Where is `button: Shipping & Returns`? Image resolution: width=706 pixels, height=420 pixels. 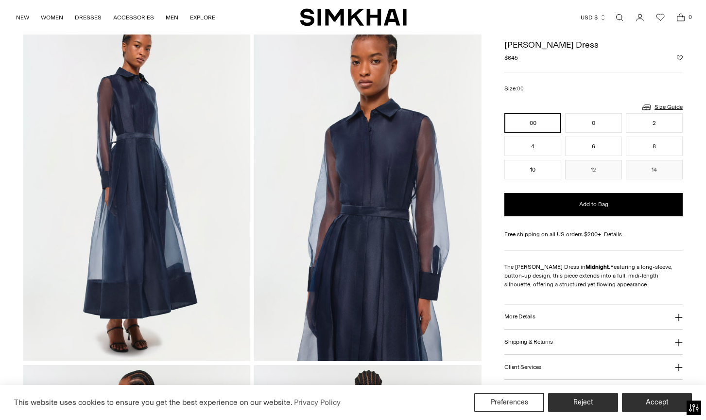
button: Shipping & Returns is located at coordinates (593, 342).